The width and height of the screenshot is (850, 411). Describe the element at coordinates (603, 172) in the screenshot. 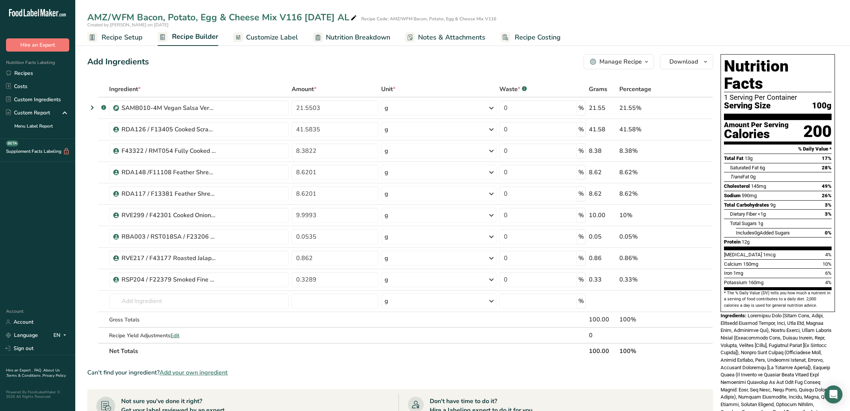

I see `div: 8.62` at that location.